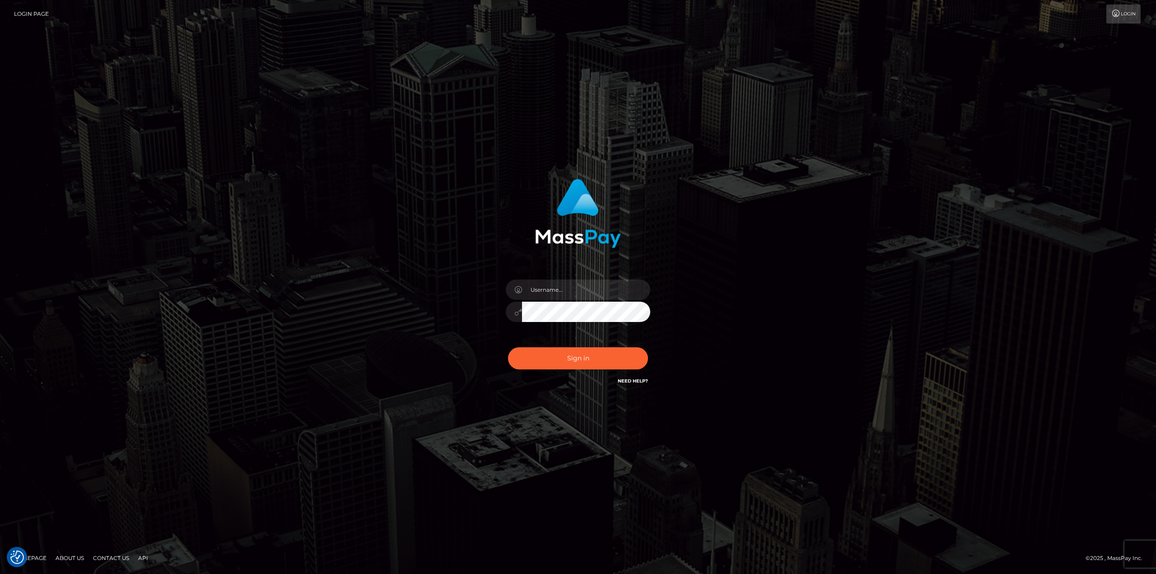  I want to click on a: Homepage, so click(30, 558).